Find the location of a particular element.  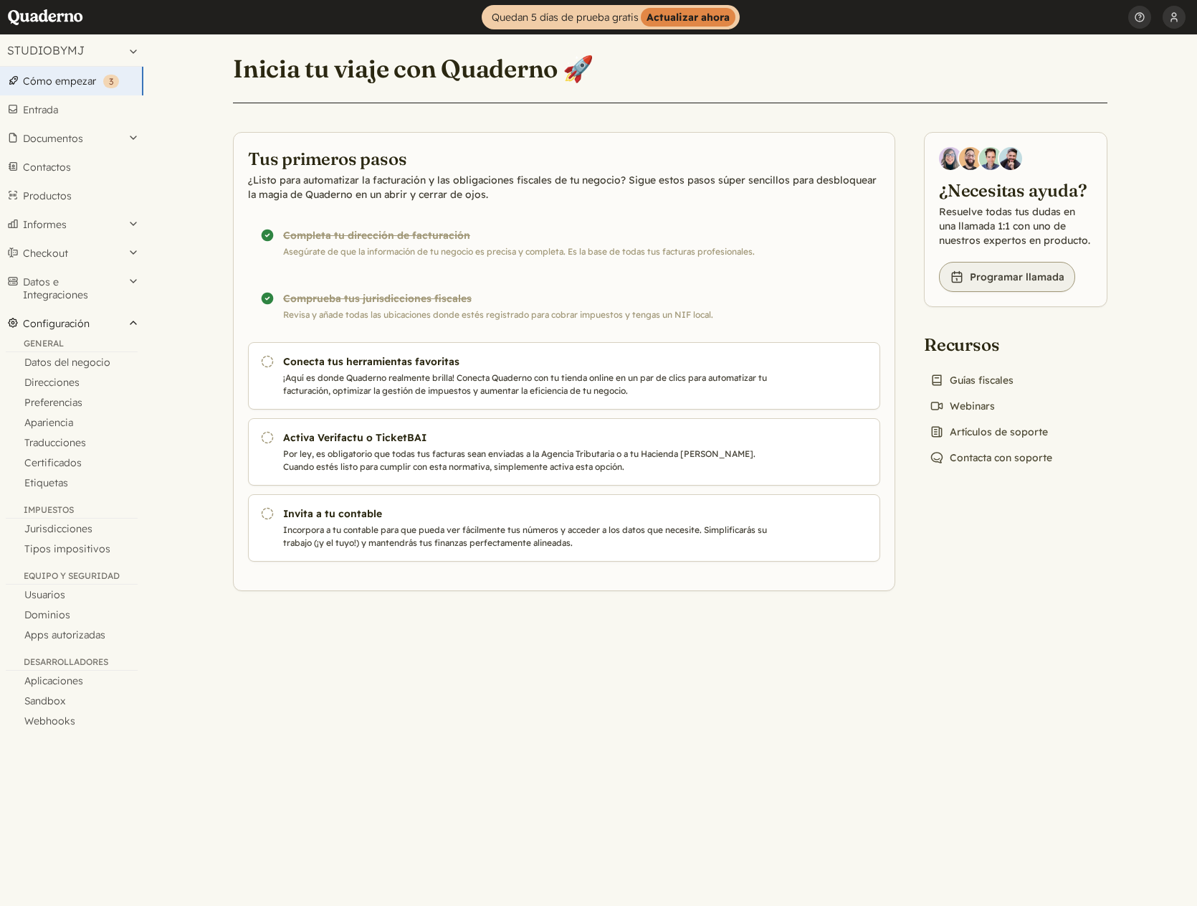

h2: Tus primeros pasos is located at coordinates (564, 158).